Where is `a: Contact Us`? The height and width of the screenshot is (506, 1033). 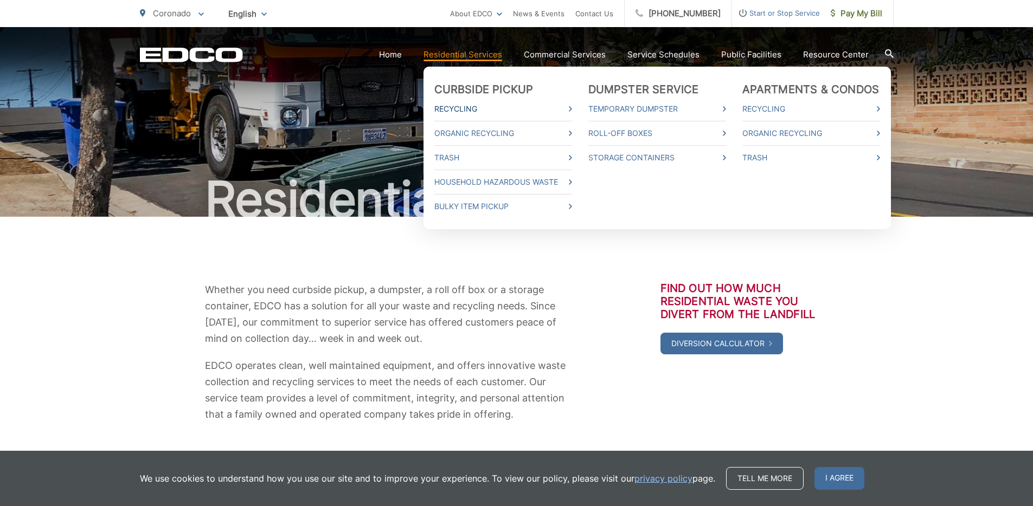
a: Contact Us is located at coordinates (594, 14).